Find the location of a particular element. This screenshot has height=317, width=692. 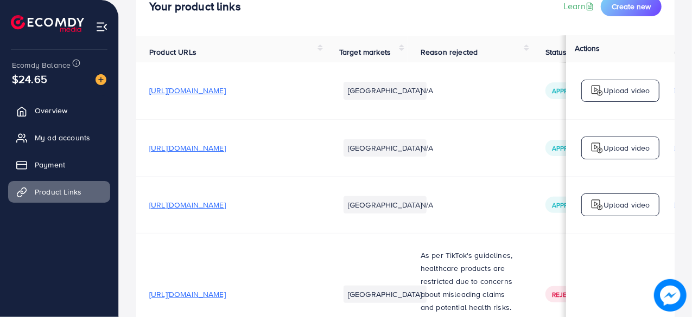

img: menu is located at coordinates (101, 27).